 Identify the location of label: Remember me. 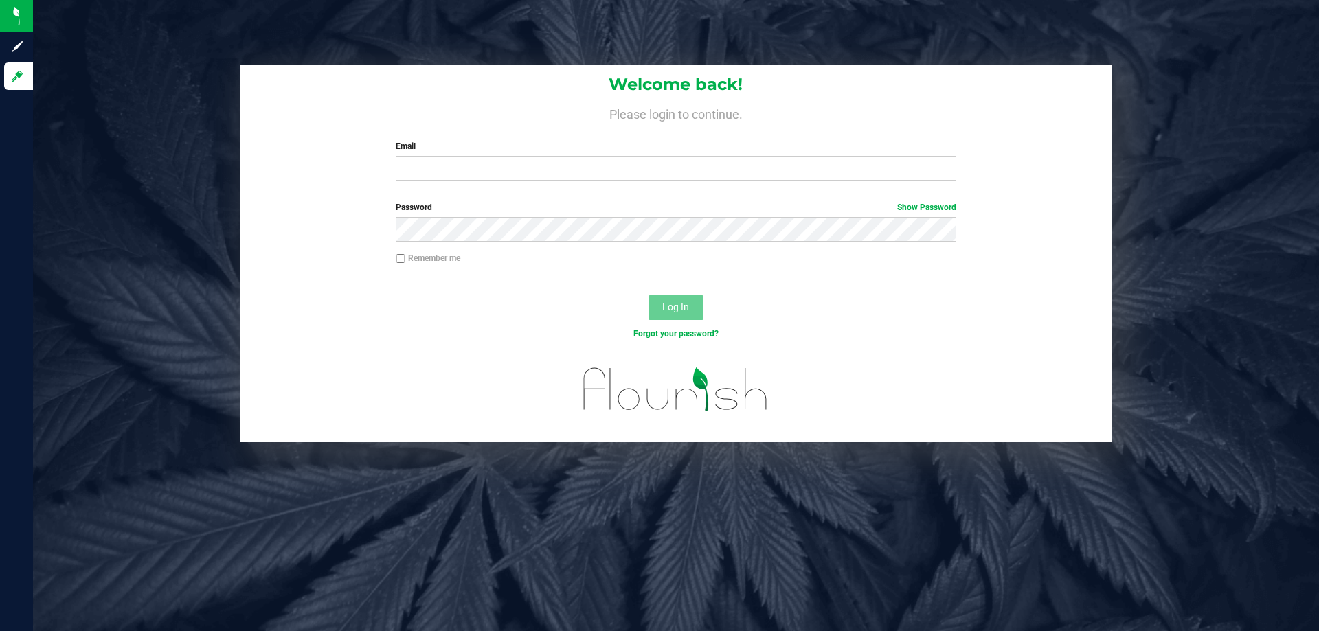
(428, 258).